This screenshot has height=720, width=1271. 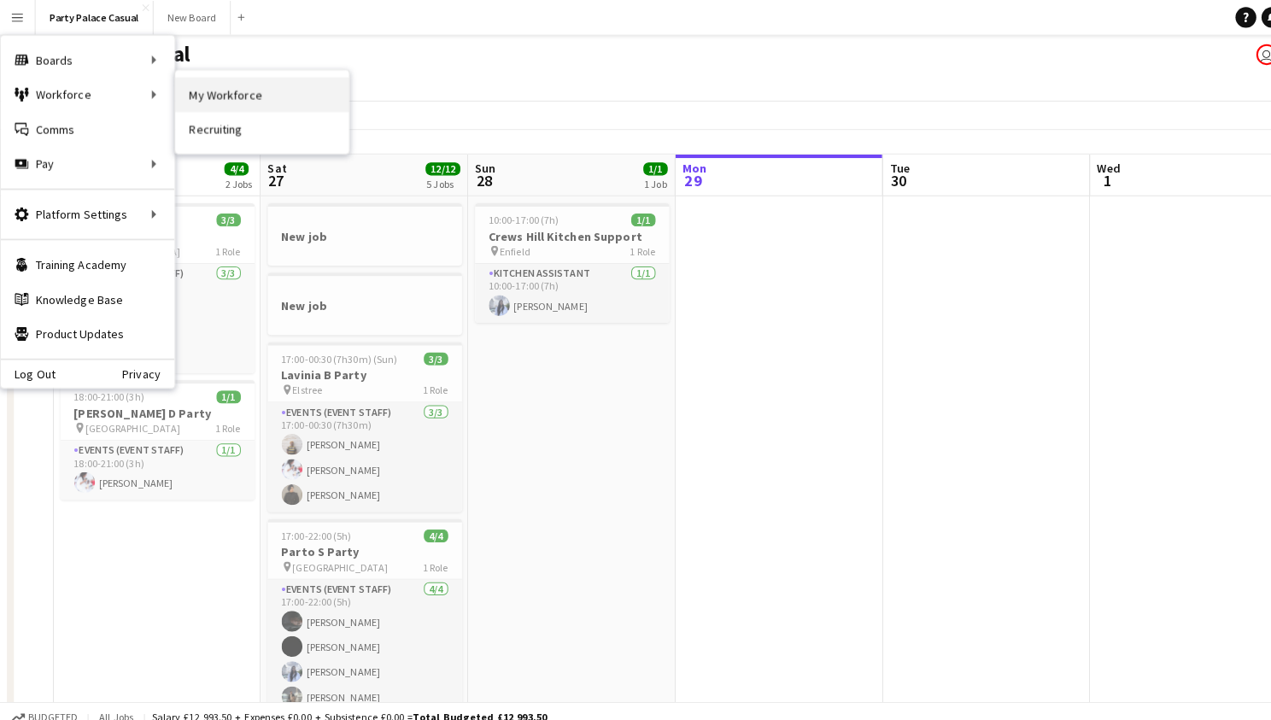 I want to click on span: Mon, so click(x=684, y=166).